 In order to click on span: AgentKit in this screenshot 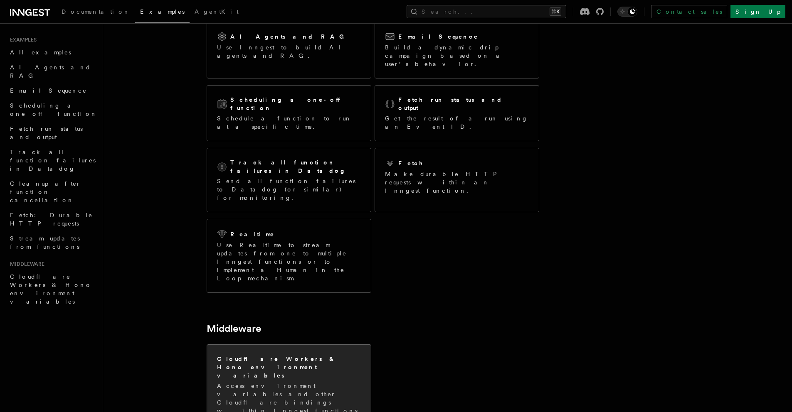, I will do `click(217, 12)`.